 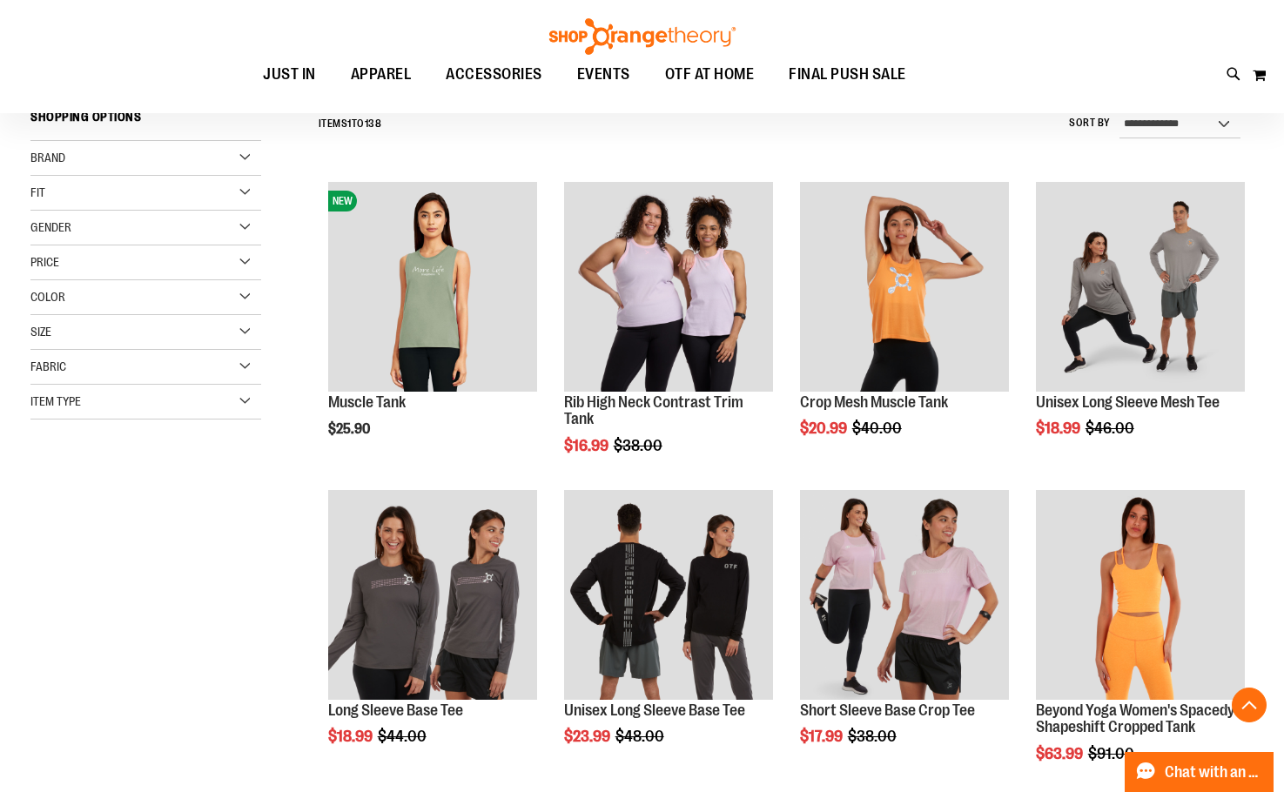 What do you see at coordinates (887, 710) in the screenshot?
I see `a: Short Sleeve Base Crop Tee` at bounding box center [887, 710].